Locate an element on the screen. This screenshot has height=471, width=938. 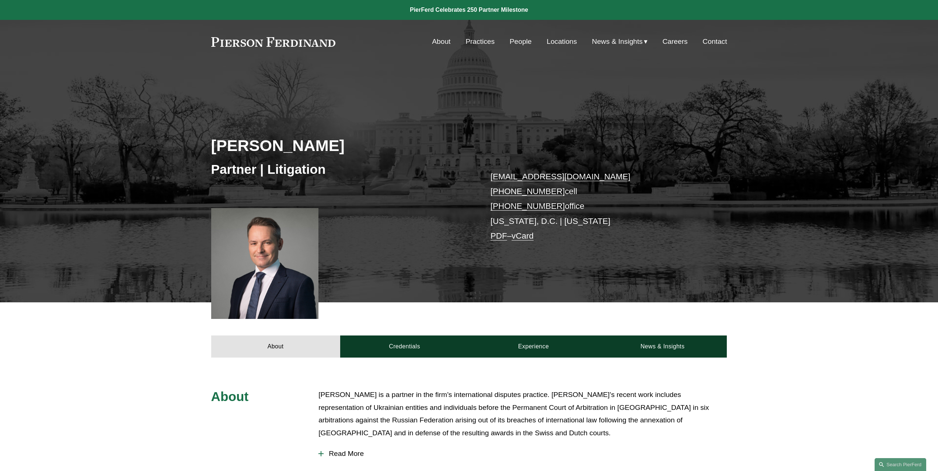
a: Locations is located at coordinates (562, 42).